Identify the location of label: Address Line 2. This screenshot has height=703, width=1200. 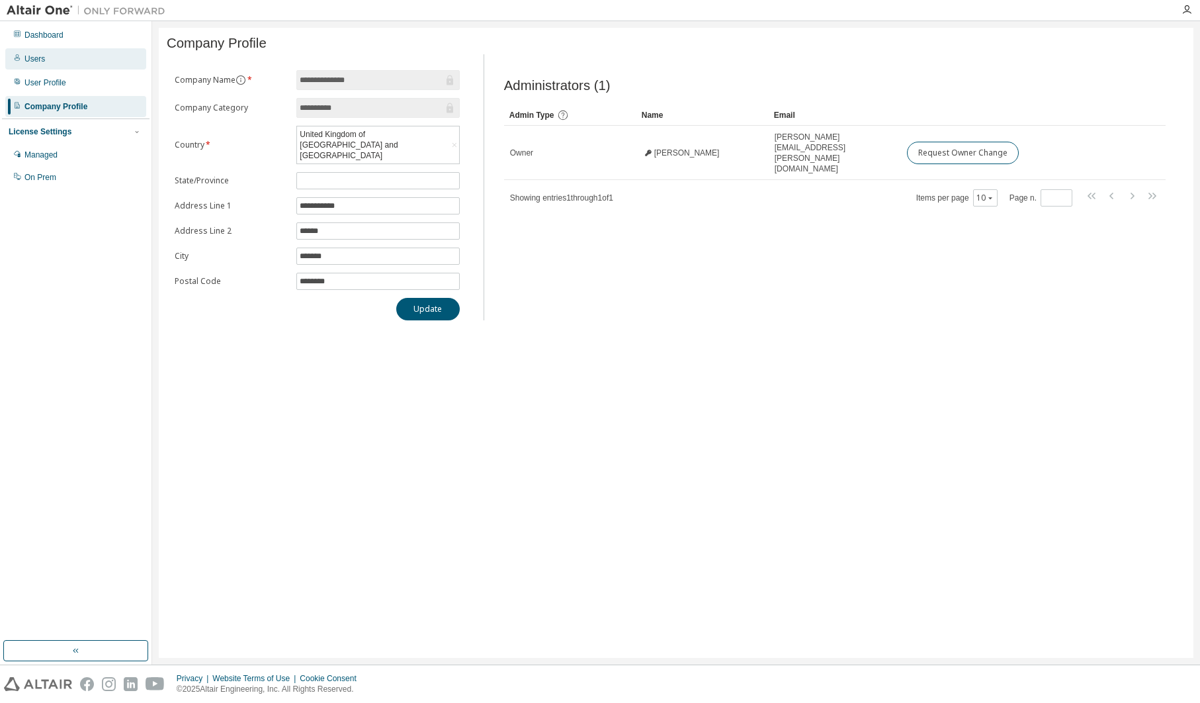
(232, 231).